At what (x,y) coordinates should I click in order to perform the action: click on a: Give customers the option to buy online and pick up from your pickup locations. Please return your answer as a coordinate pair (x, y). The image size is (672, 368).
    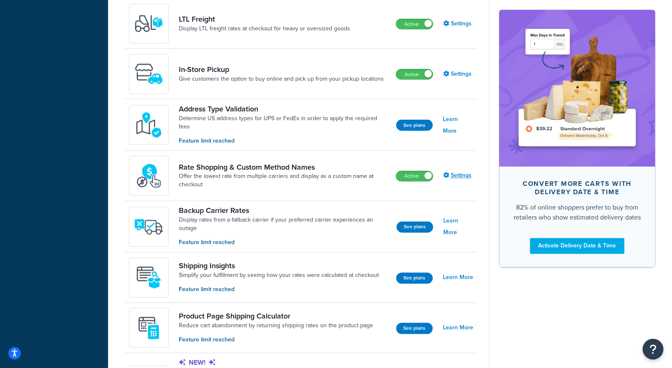
    Looking at the image, I should click on (281, 79).